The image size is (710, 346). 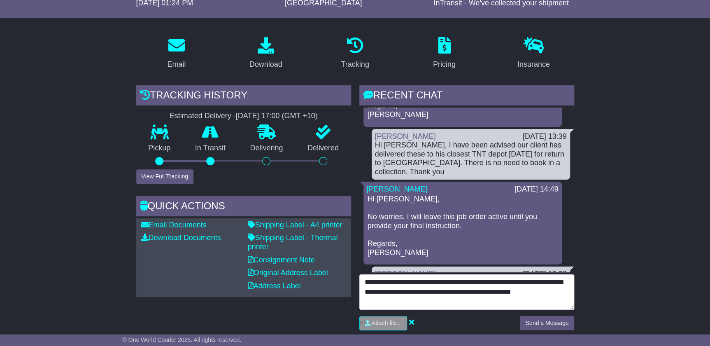 What do you see at coordinates (534, 64) in the screenshot?
I see `div: Insurance` at bounding box center [534, 64].